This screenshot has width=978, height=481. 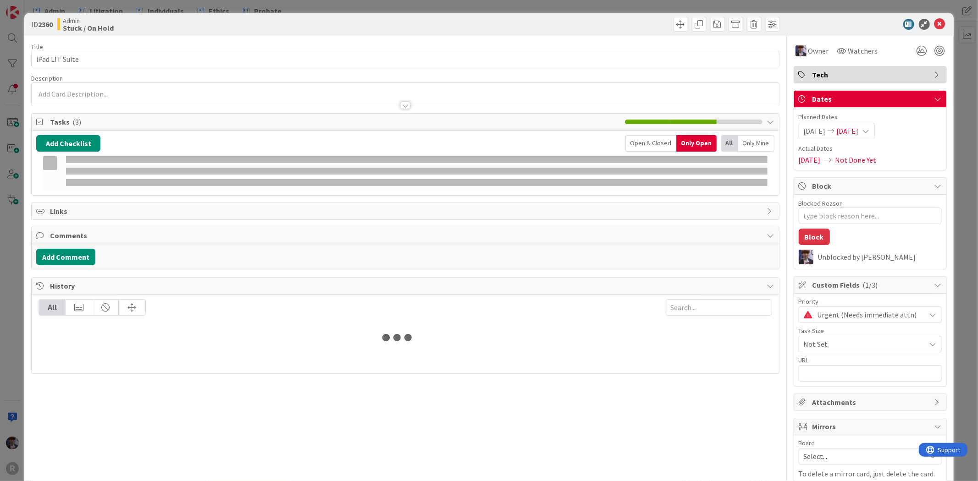 What do you see at coordinates (856, 160) in the screenshot?
I see `span: Not Done Yet` at bounding box center [856, 160].